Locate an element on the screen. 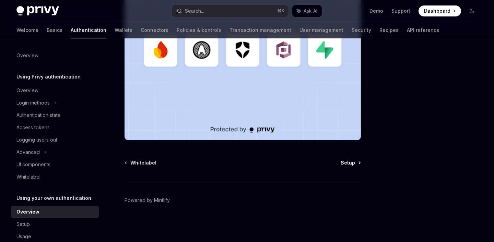 The image size is (494, 242). a: Access tokens is located at coordinates (55, 128).